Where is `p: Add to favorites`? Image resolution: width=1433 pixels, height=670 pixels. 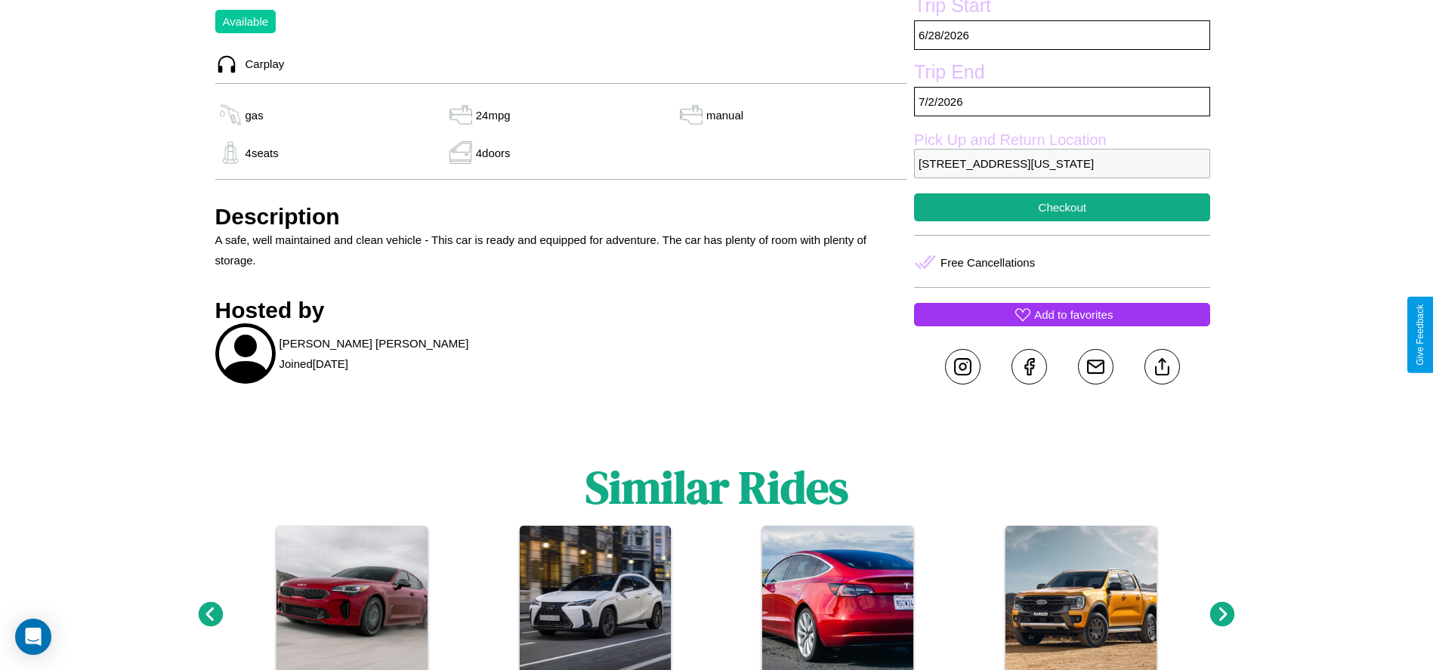
p: Add to favorites is located at coordinates (1074, 314).